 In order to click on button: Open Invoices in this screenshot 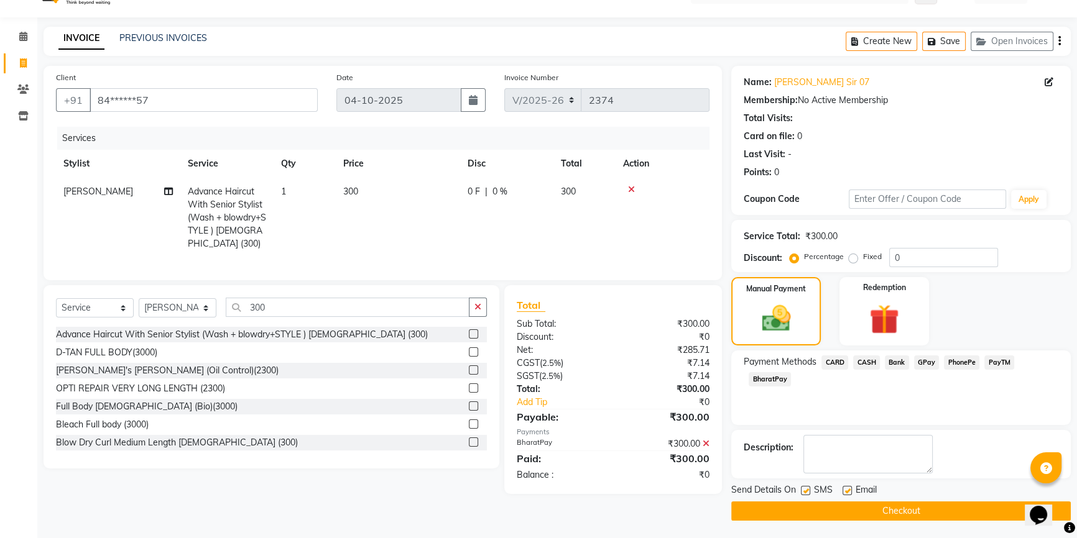, I will do `click(1011, 41)`.